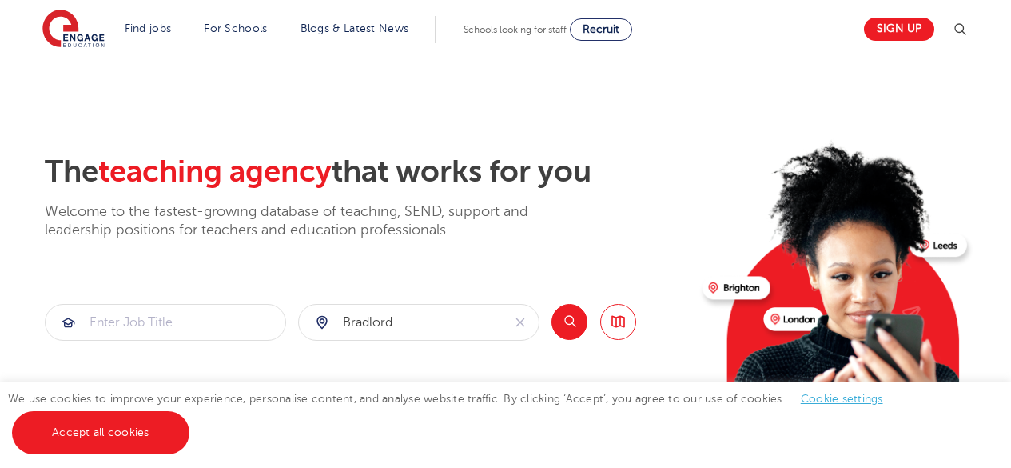  What do you see at coordinates (899, 29) in the screenshot?
I see `a: Sign up` at bounding box center [899, 29].